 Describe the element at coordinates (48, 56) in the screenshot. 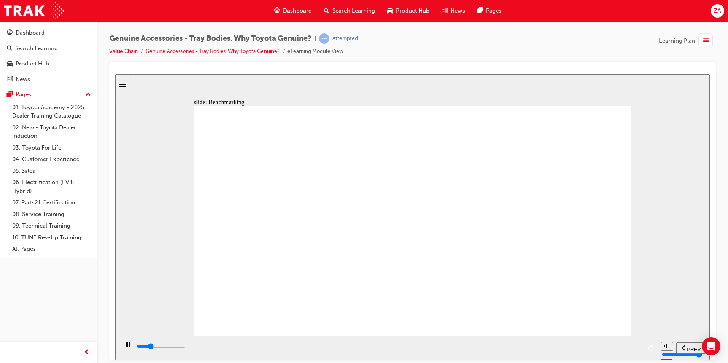

I see `button: DashboardSearch LearningProduct HubNews` at that location.